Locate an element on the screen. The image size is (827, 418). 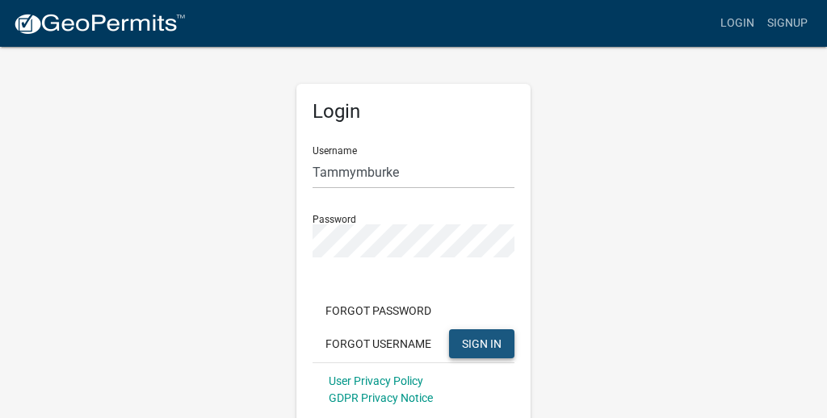
button: Forgot Username is located at coordinates (378, 344).